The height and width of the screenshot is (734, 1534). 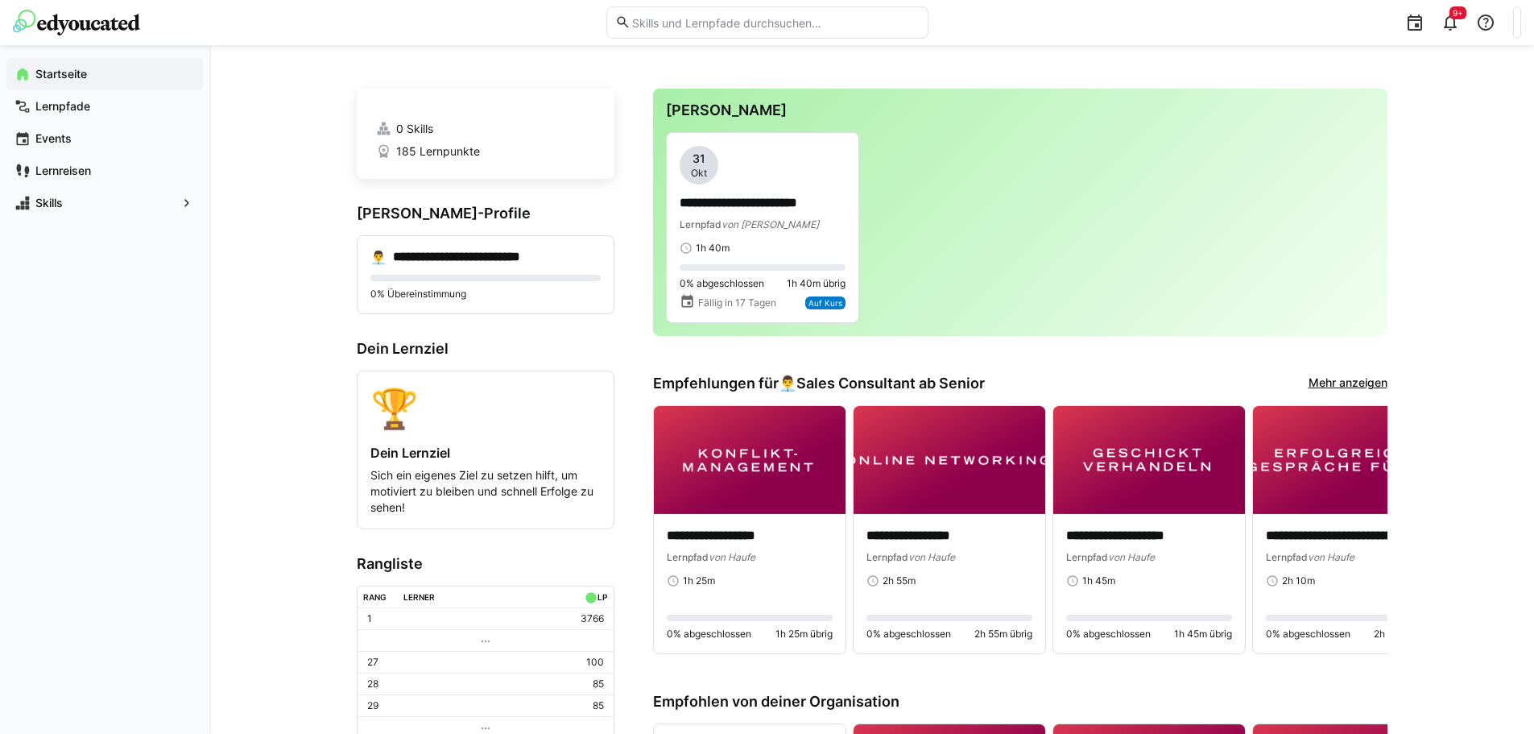 What do you see at coordinates (1203, 634) in the screenshot?
I see `span: 1h 45m übrig` at bounding box center [1203, 634].